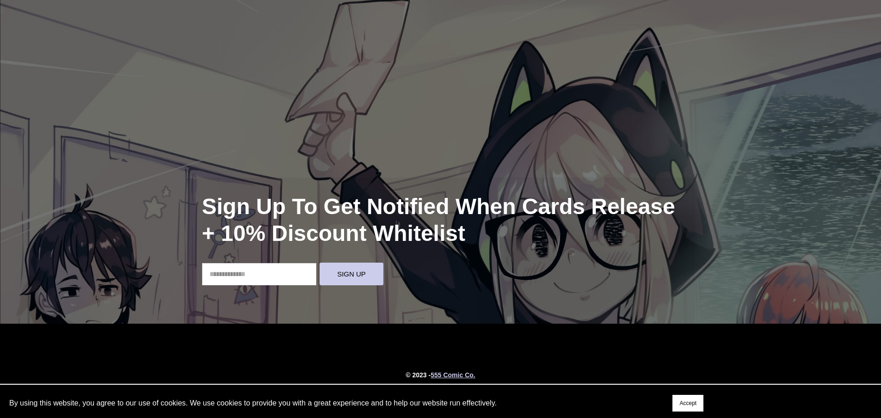  What do you see at coordinates (687, 403) in the screenshot?
I see `button: Accept` at bounding box center [687, 403].